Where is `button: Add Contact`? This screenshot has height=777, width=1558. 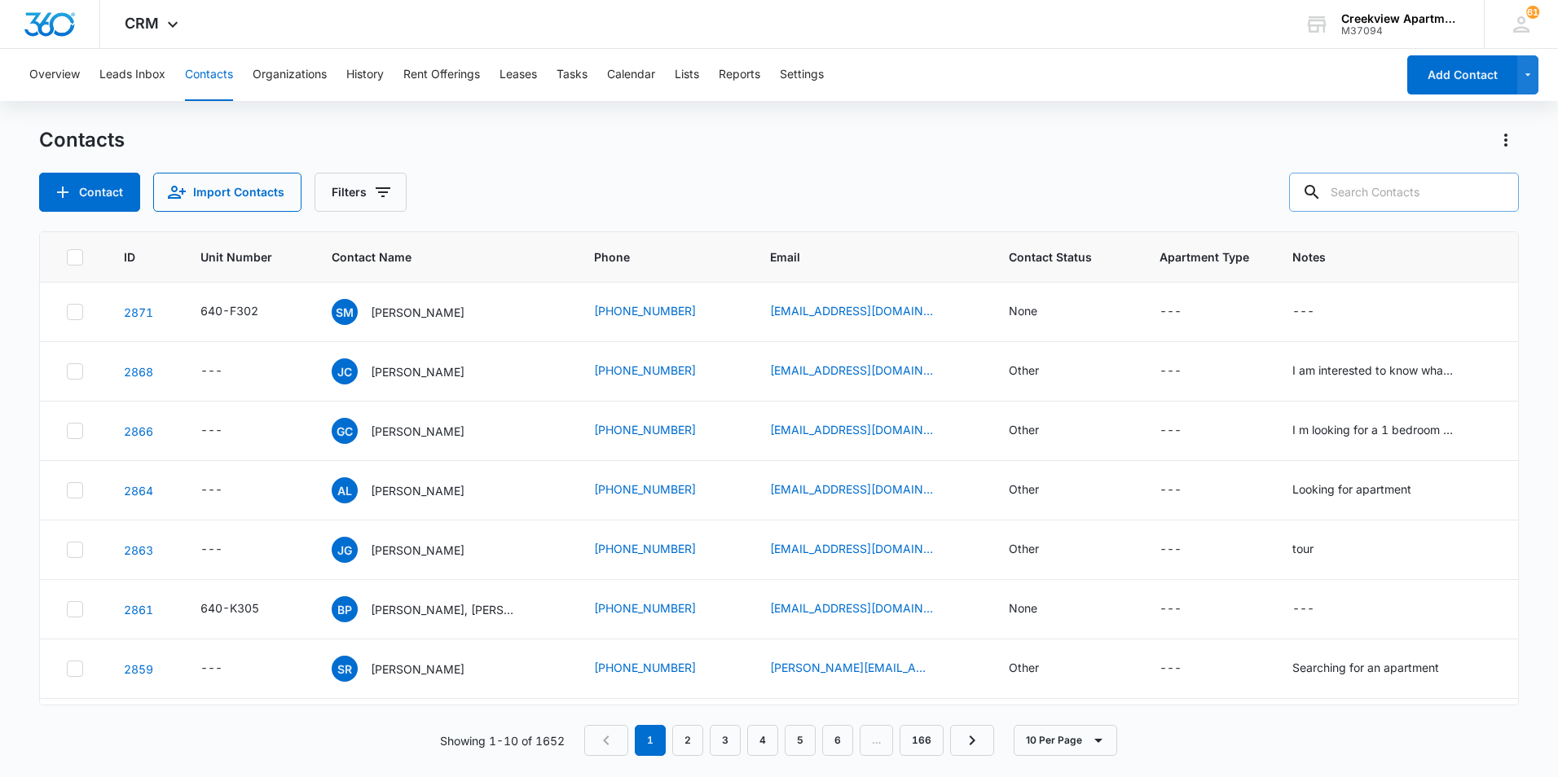
button: Add Contact is located at coordinates (1462, 75).